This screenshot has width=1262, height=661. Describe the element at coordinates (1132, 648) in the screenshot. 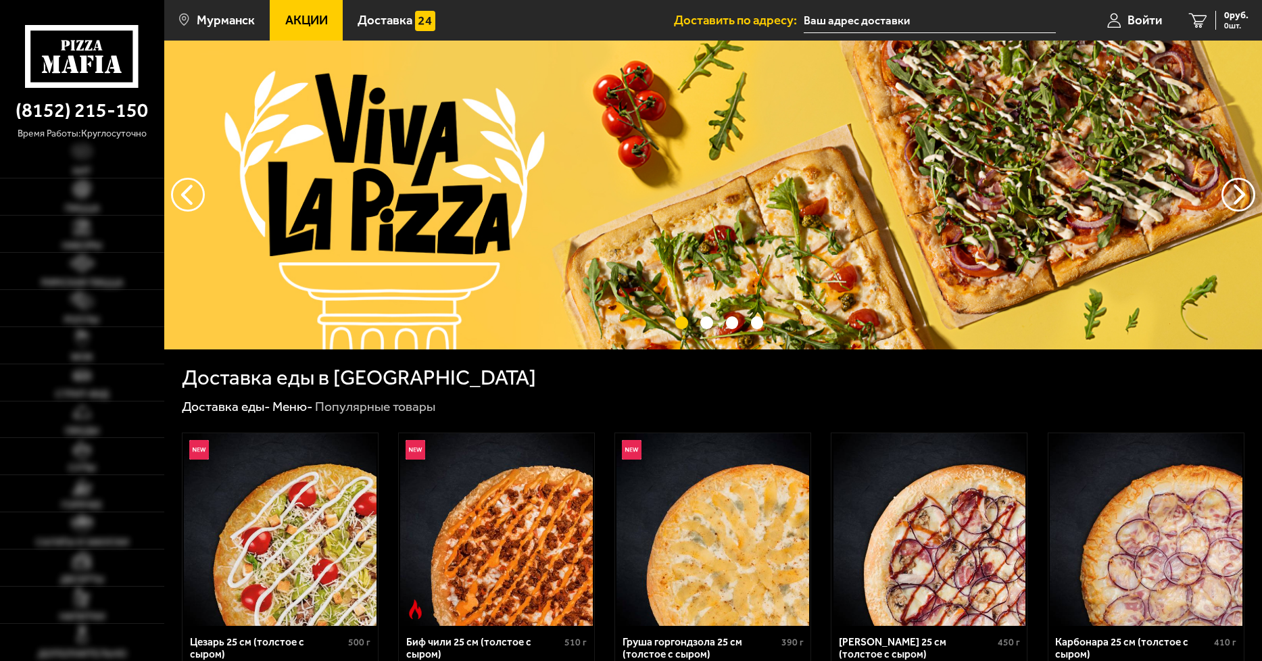

I see `div: Карбонара 25 см (толстое с сыром)` at that location.